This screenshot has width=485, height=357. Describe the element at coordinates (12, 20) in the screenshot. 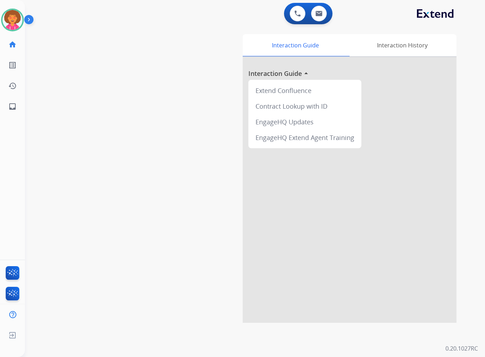

I see `img: avatar` at that location.